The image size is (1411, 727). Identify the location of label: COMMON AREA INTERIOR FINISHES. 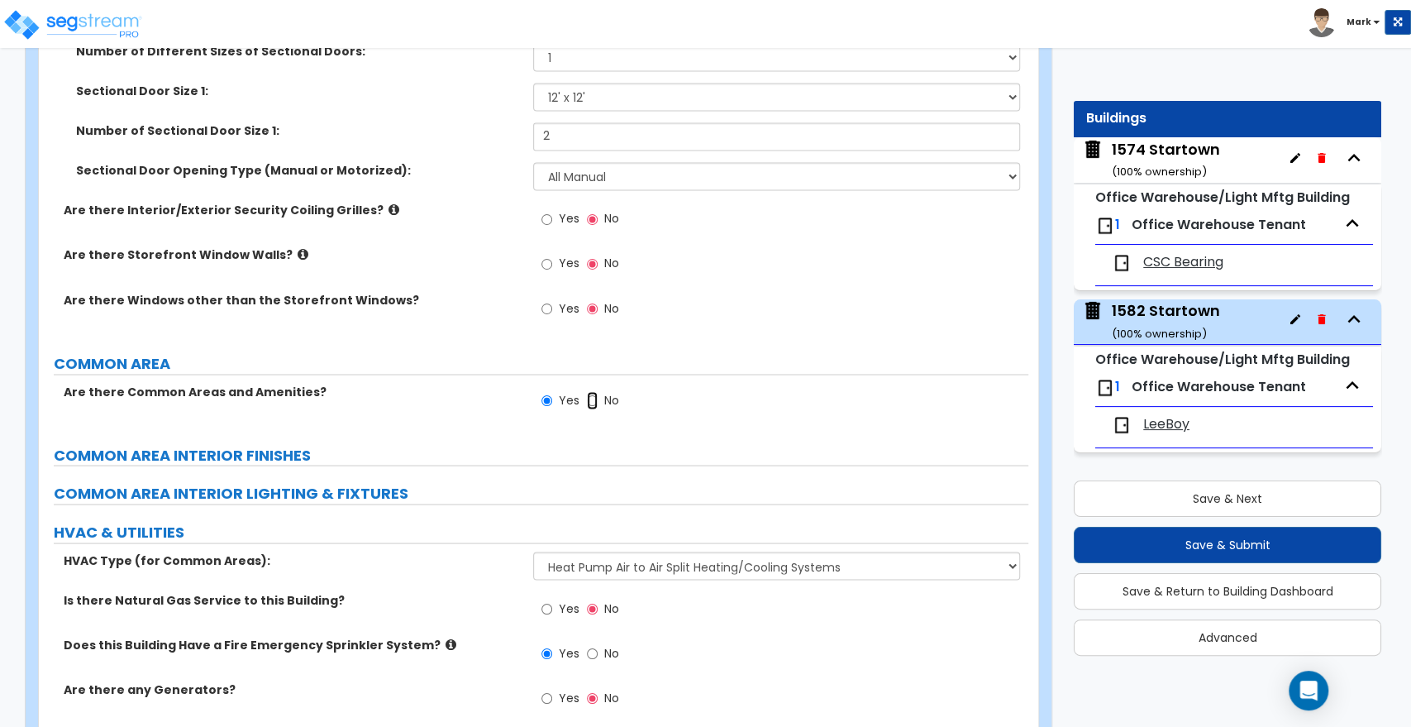
(541, 455).